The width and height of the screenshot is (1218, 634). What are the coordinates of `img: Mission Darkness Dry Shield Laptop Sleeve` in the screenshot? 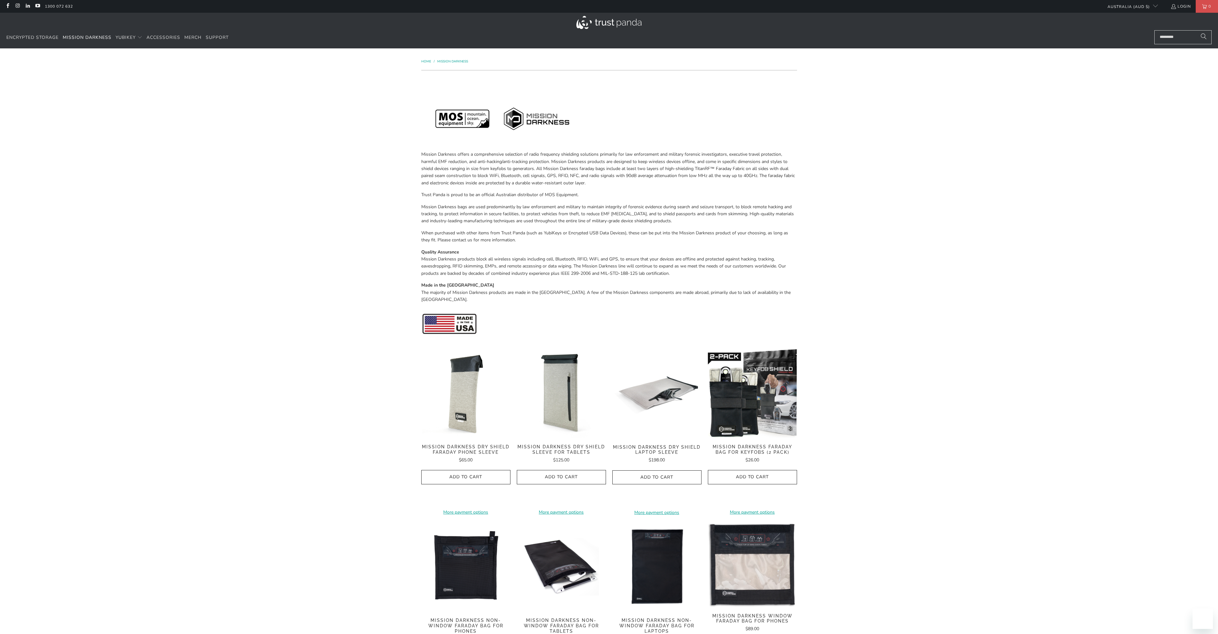 It's located at (657, 393).